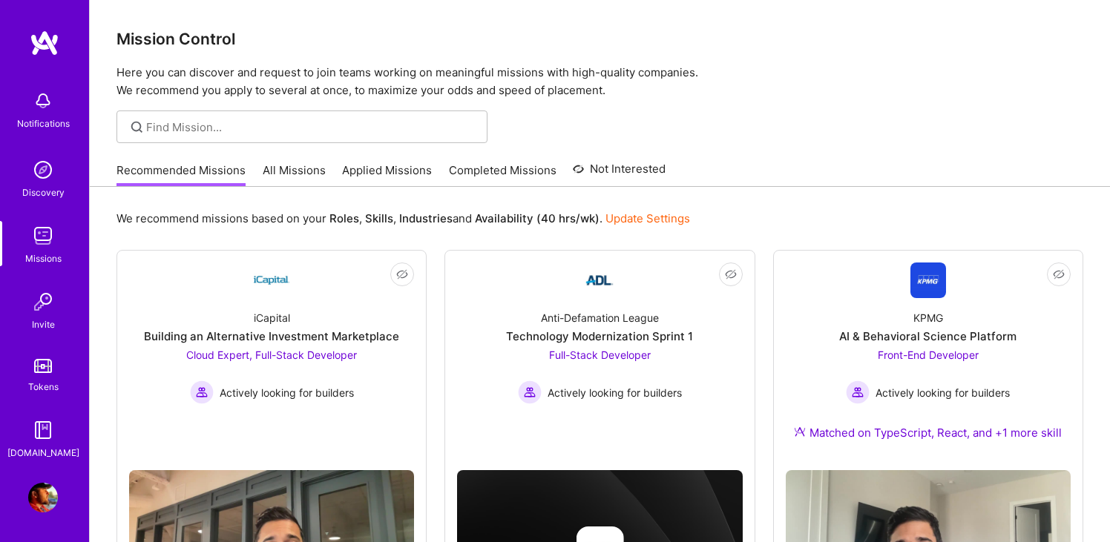 This screenshot has height=542, width=1110. I want to click on img: bell, so click(43, 101).